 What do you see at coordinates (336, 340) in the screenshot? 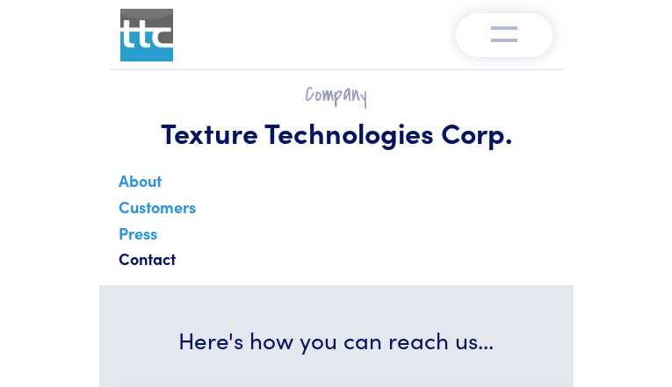
I see `h3: Here's how you can reach us...` at bounding box center [336, 340].